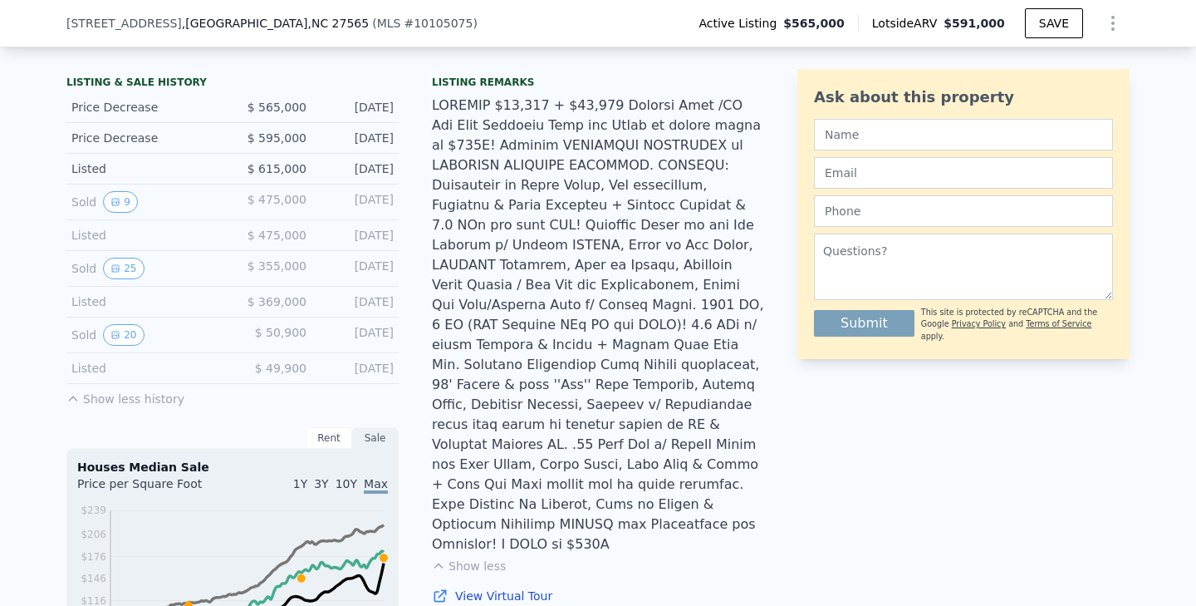 The height and width of the screenshot is (606, 1196). Describe the element at coordinates (974, 23) in the screenshot. I see `span: $591,000` at that location.